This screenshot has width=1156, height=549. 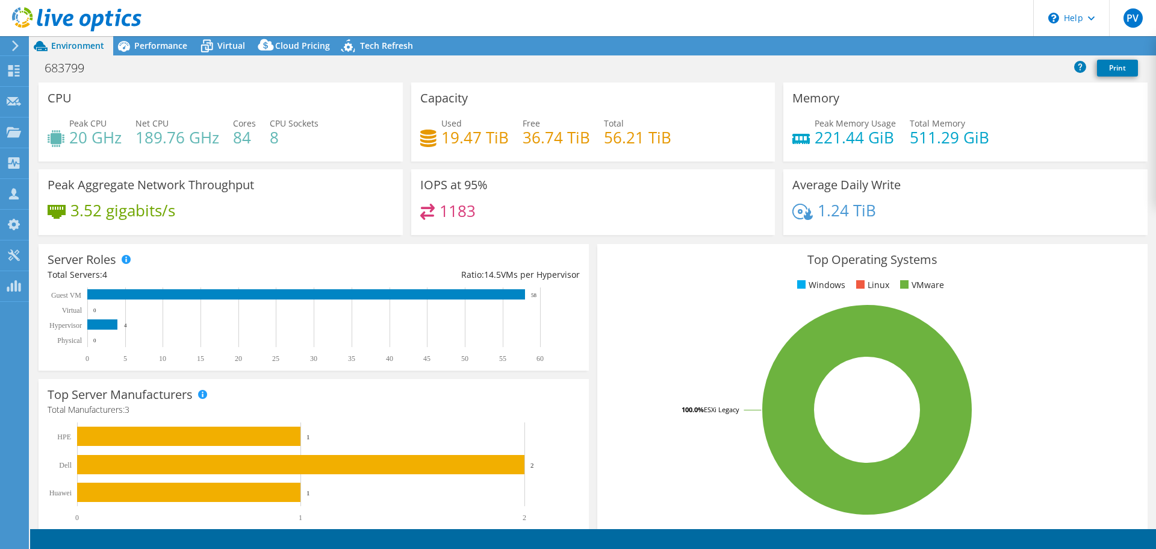 I want to click on text: 30, so click(x=314, y=358).